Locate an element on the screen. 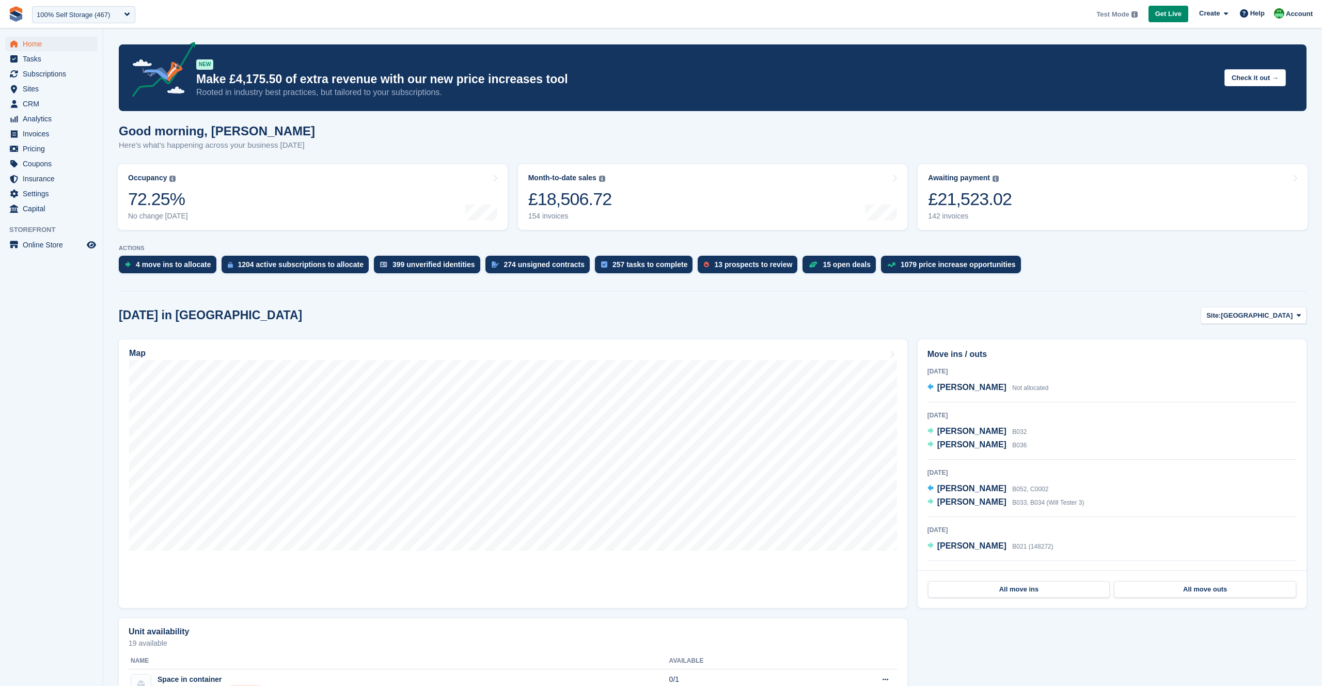  button: Check it out → is located at coordinates (1255, 77).